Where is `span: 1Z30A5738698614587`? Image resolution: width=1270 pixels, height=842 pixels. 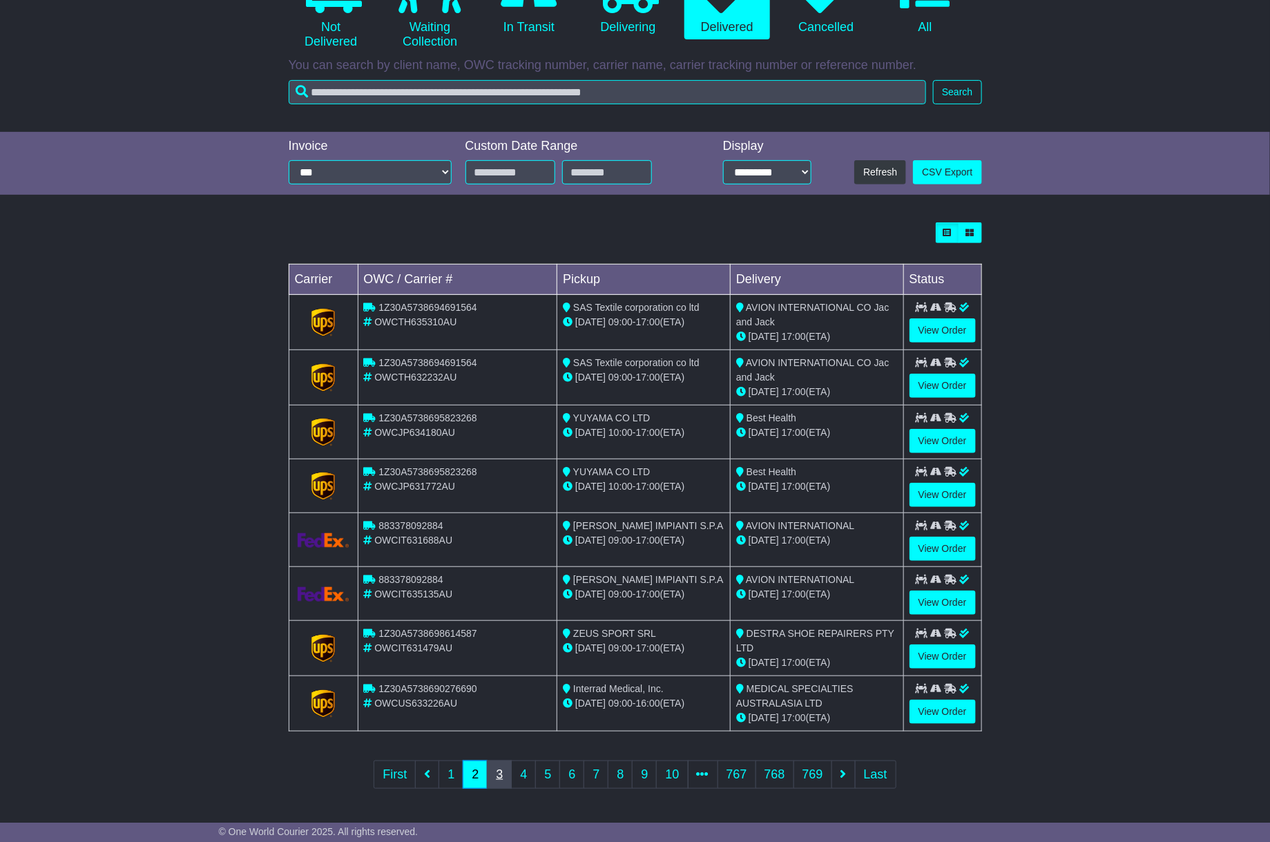 span: 1Z30A5738698614587 is located at coordinates (428, 633).